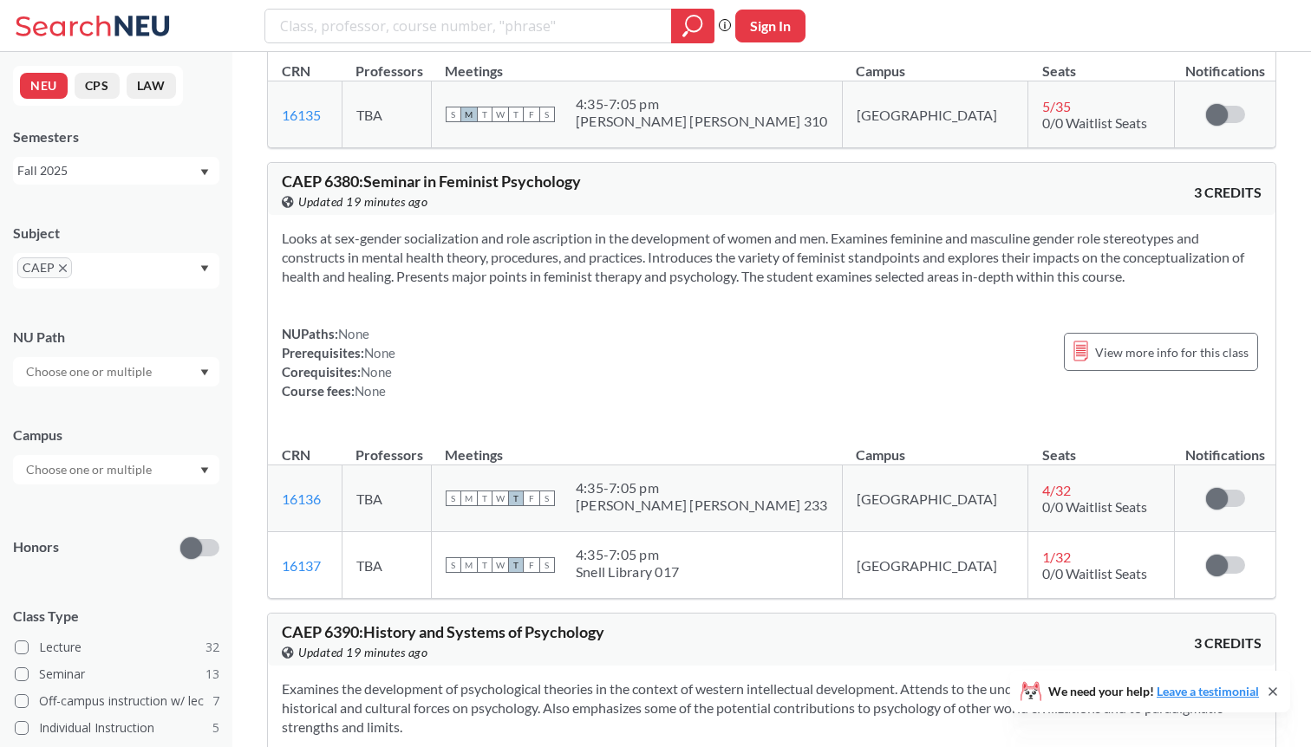  I want to click on span: CAEP 6390 : History and Systems of Psychology, so click(443, 632).